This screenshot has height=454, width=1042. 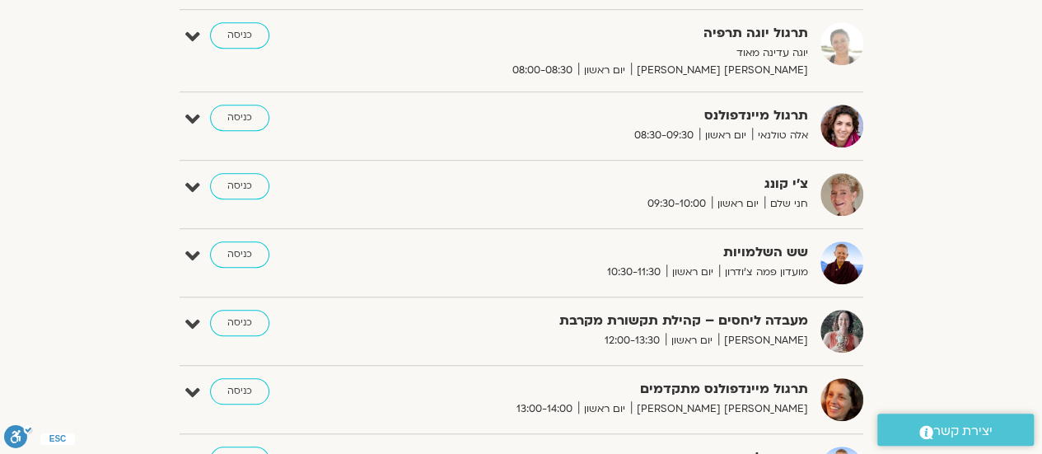 What do you see at coordinates (786, 203) in the screenshot?
I see `span: חני שלם` at bounding box center [786, 203].